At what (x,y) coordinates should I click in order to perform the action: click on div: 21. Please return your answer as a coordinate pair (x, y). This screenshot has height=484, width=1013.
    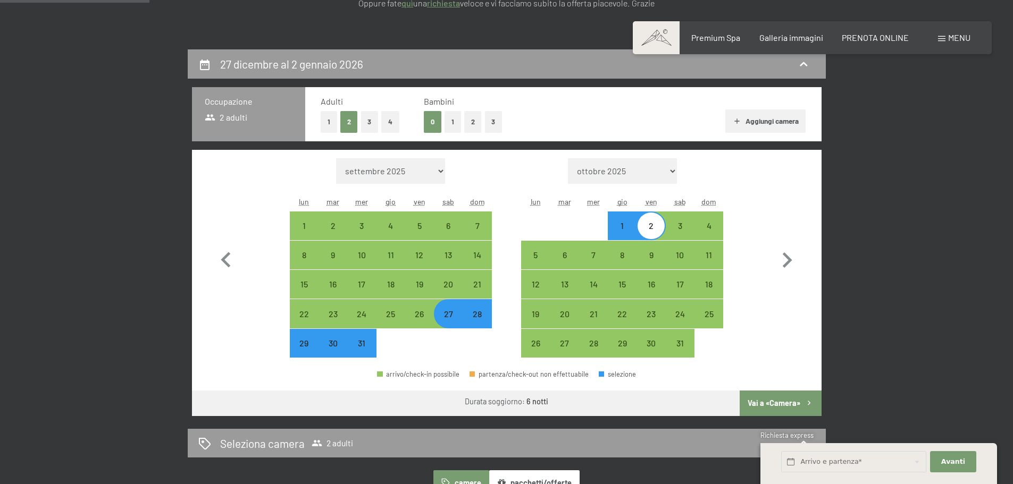
    Looking at the image, I should click on (593, 323).